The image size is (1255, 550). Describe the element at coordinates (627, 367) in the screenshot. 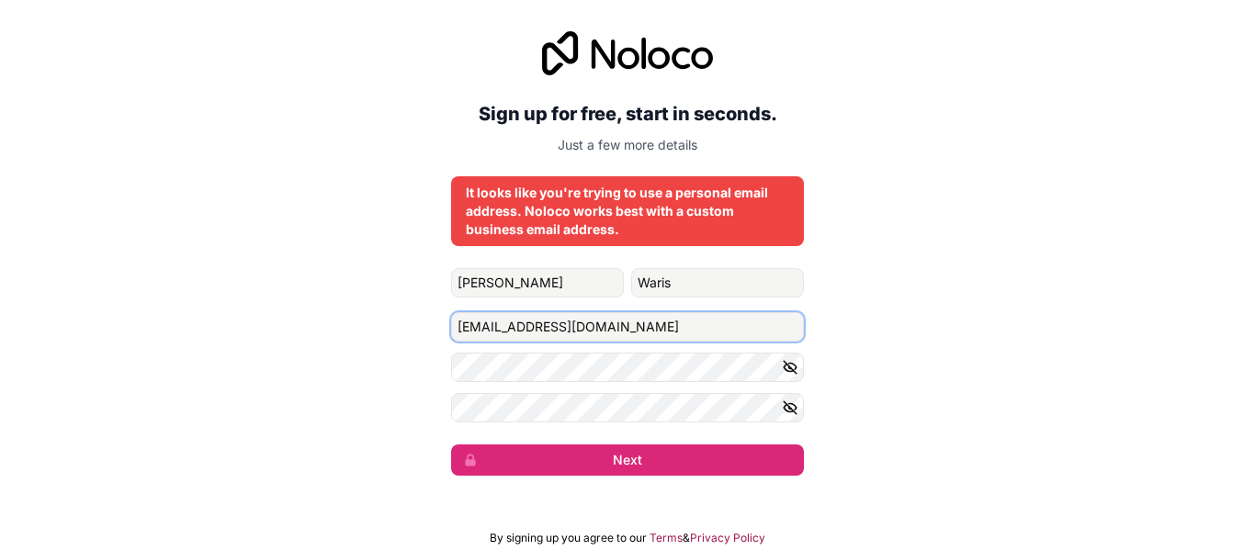

I see `input: Password` at that location.